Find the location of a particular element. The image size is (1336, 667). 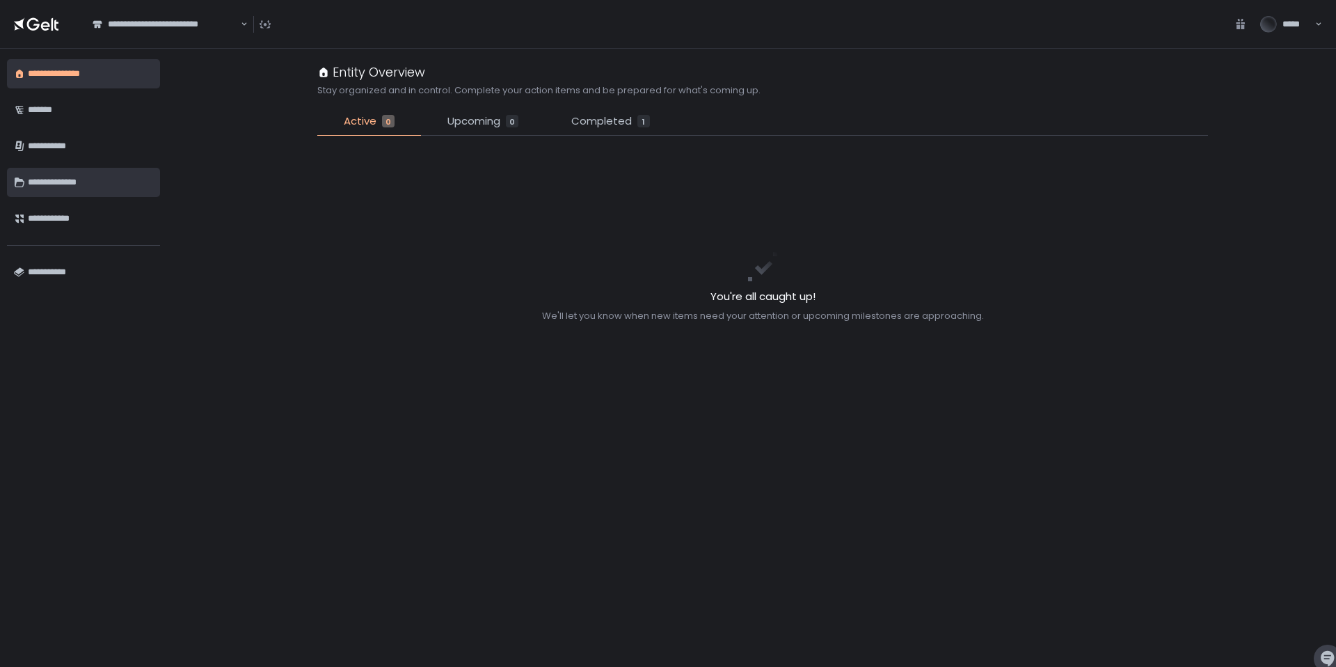

div: Search for option is located at coordinates (166, 24).